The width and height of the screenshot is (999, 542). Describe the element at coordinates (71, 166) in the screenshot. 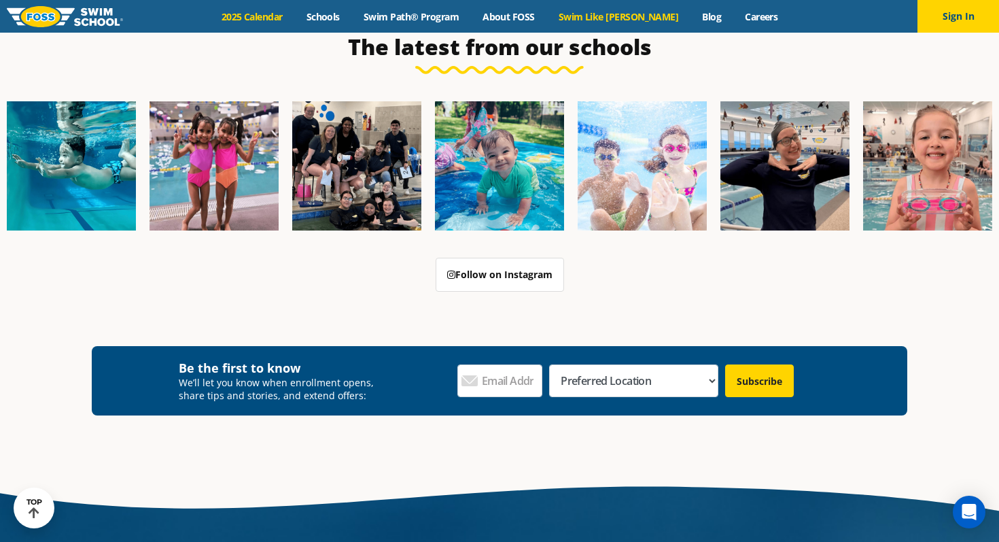

I see `img: Fa25-Website-Images-1-600x600.png` at that location.